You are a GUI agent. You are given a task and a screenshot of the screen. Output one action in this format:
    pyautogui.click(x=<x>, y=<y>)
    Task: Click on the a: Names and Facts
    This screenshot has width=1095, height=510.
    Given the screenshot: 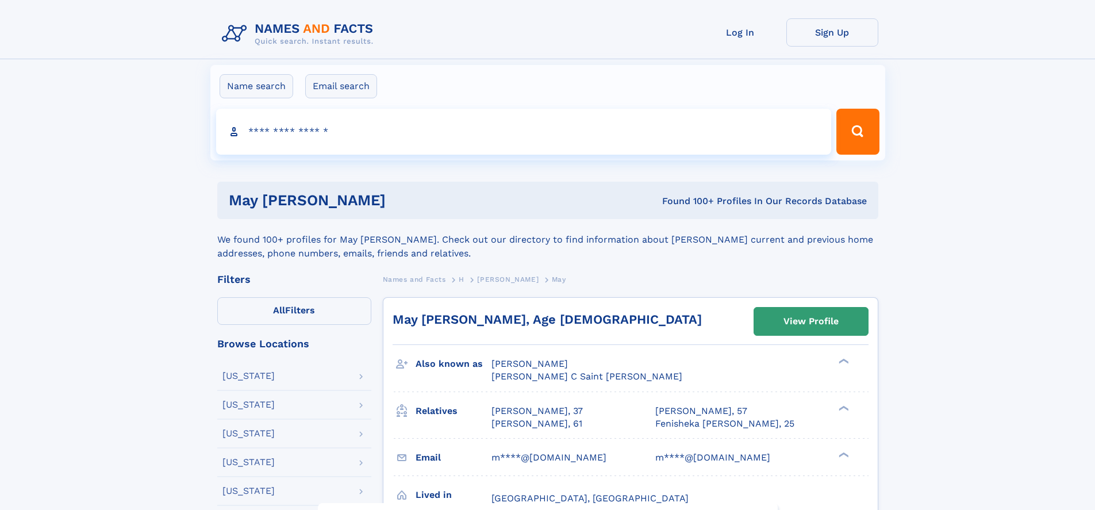 What is the action you would take?
    pyautogui.click(x=415, y=279)
    